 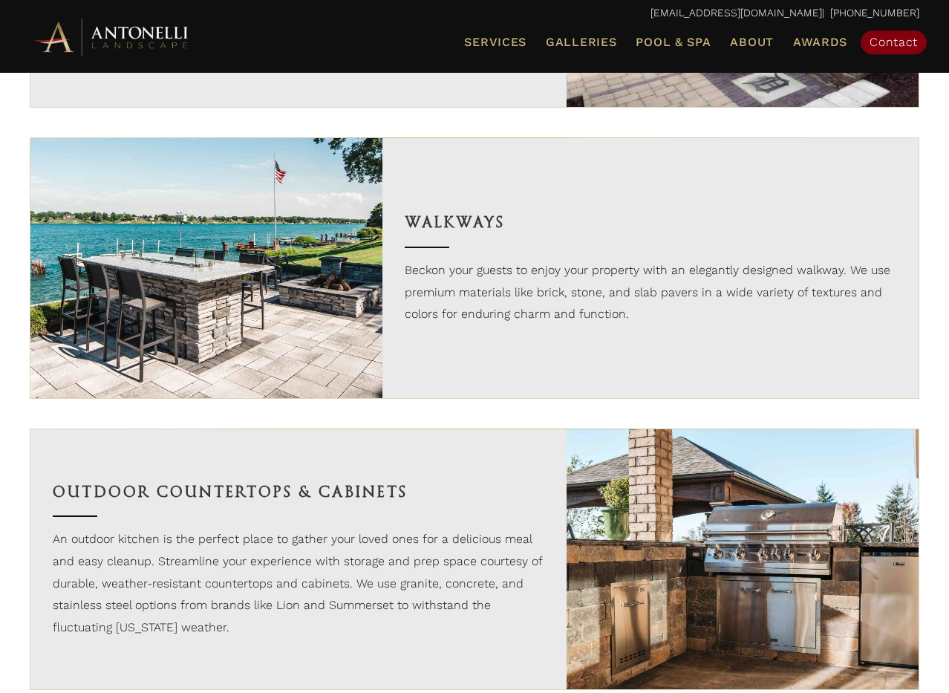 What do you see at coordinates (651, 292) in the screenshot?
I see `p: Beckon your guests to enjoy your property with an elegantly designed walkway. We use premium mate...` at bounding box center [651, 292].